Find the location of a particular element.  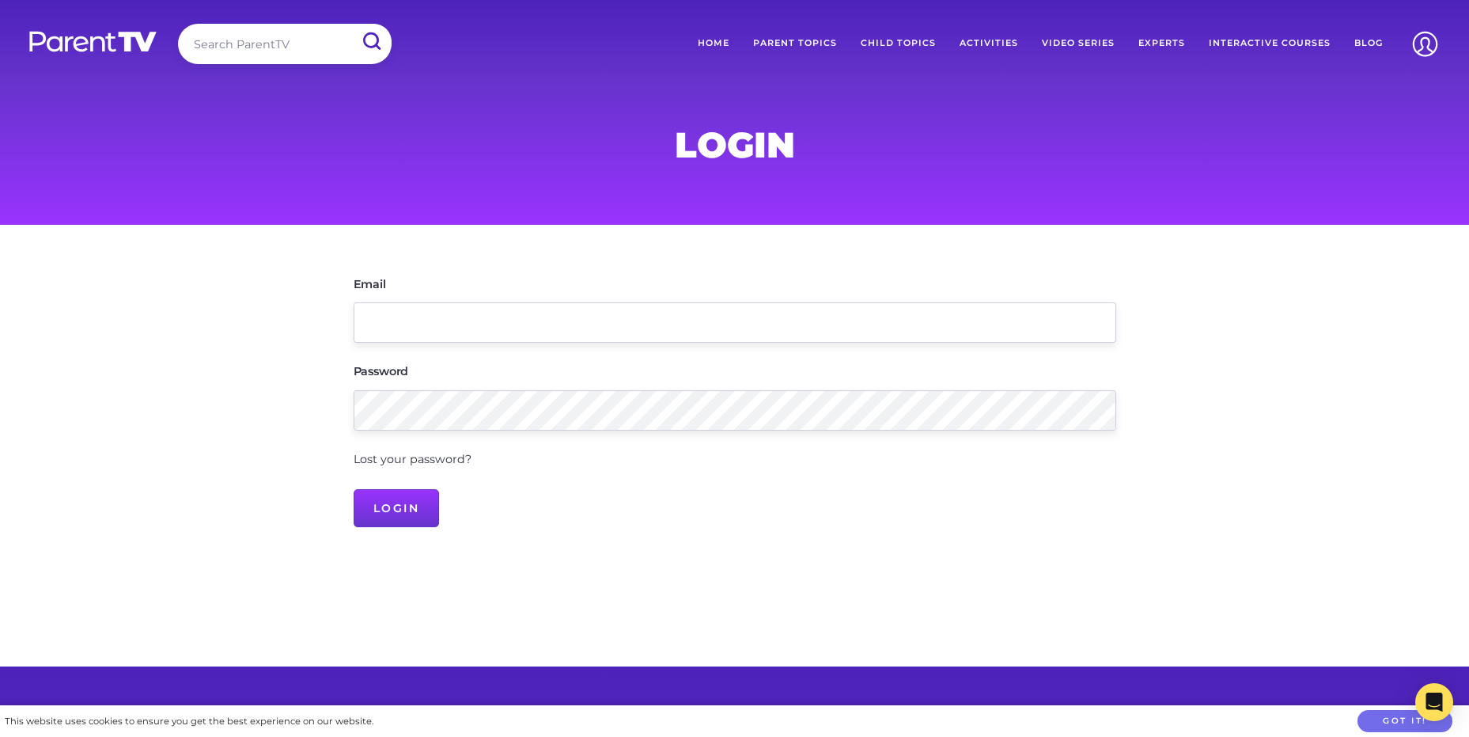

a: Child Topics is located at coordinates (898, 44).